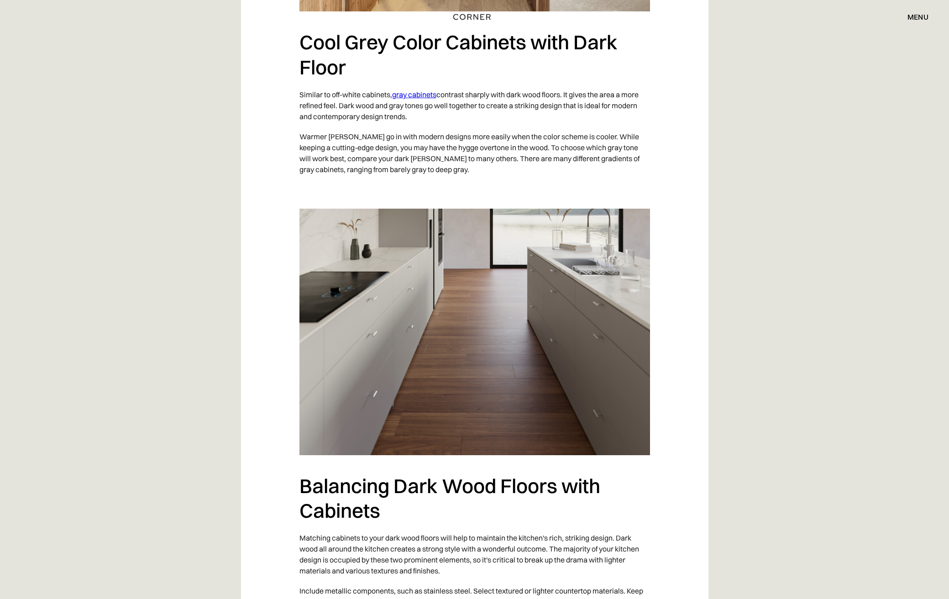  What do you see at coordinates (475, 54) in the screenshot?
I see `h2: Cool Grey Color Cabinets with Dark Floor` at bounding box center [475, 54].